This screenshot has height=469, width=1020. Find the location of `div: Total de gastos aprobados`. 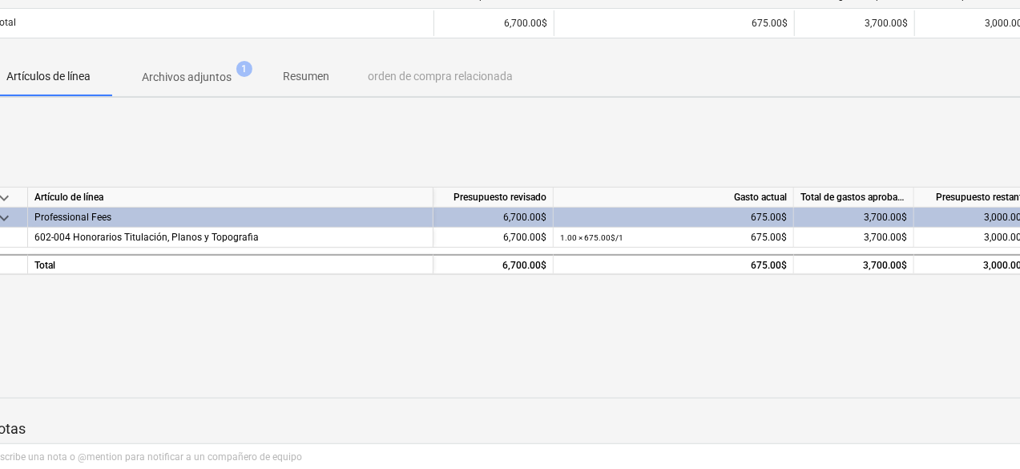

div: Total de gastos aprobados is located at coordinates (854, 197).